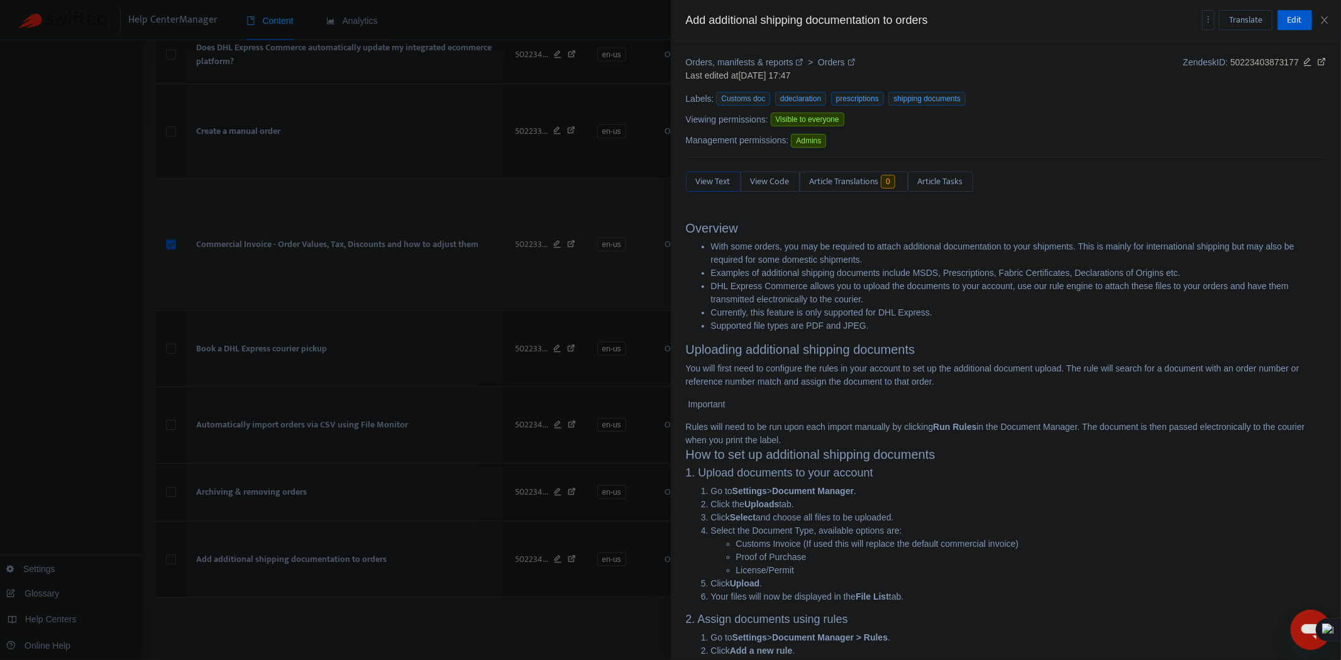  What do you see at coordinates (1006, 350) in the screenshot?
I see `h2: Uploading additional shipping documents` at bounding box center [1006, 350].